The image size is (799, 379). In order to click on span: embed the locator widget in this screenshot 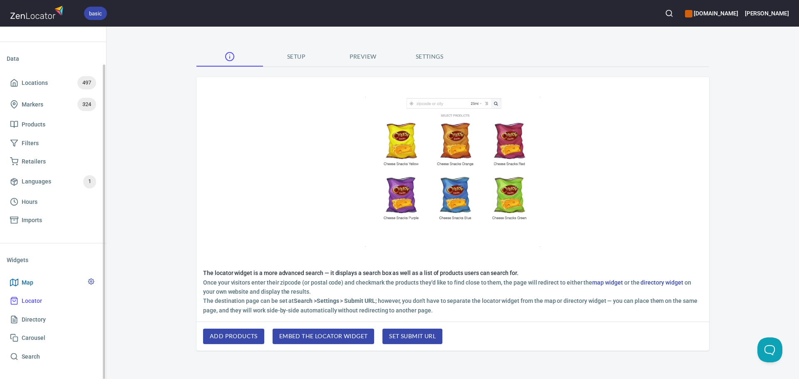, I will do `click(323, 336)`.